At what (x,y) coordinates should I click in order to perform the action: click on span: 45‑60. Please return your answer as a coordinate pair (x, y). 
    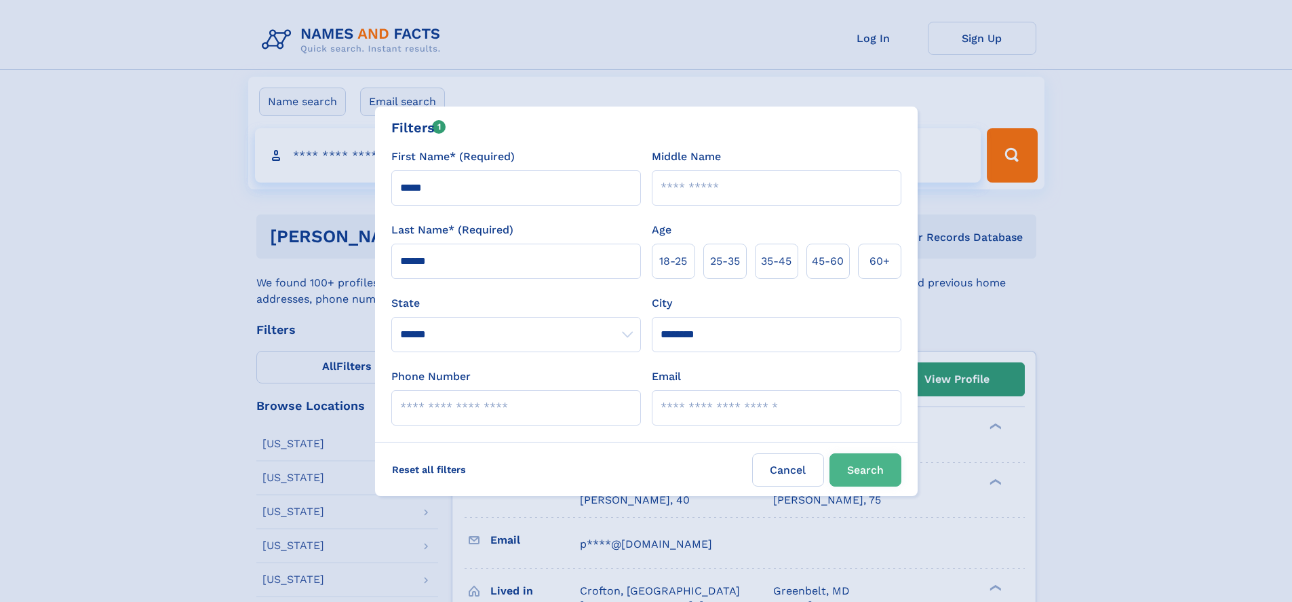
    Looking at the image, I should click on (827, 261).